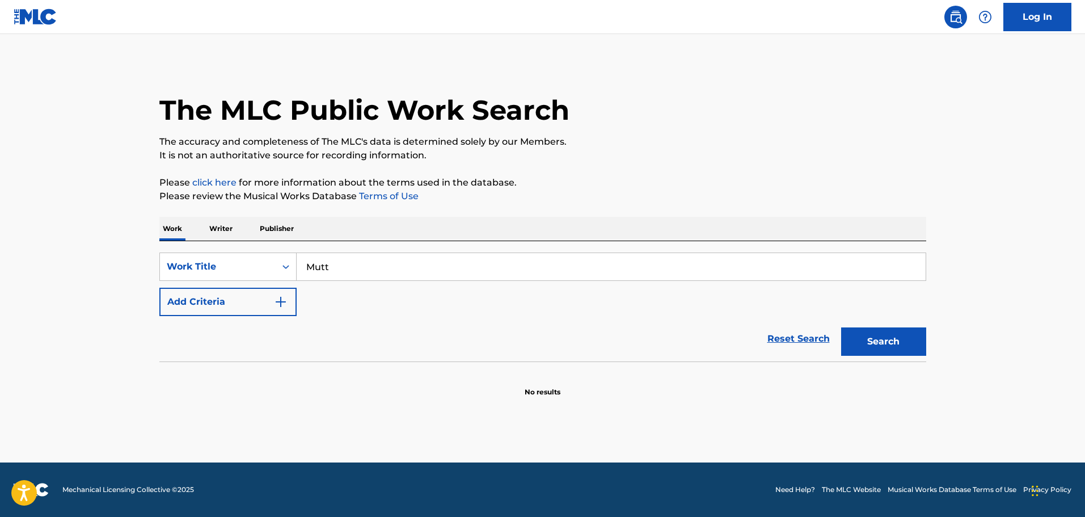  I want to click on p: Please for more information about the terms used in the database., so click(543, 183).